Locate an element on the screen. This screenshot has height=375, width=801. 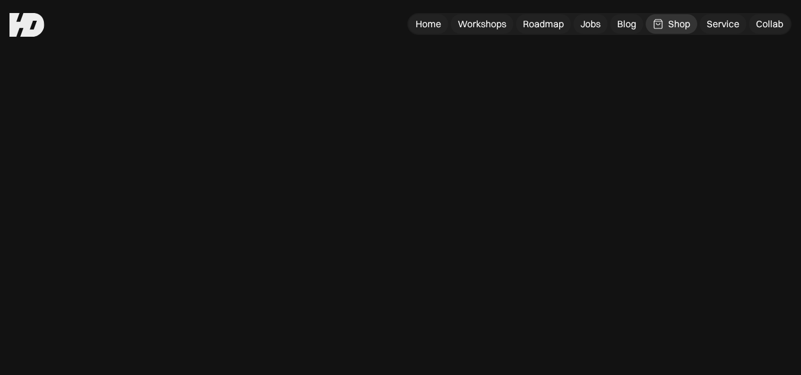
div: Collab is located at coordinates (769, 24).